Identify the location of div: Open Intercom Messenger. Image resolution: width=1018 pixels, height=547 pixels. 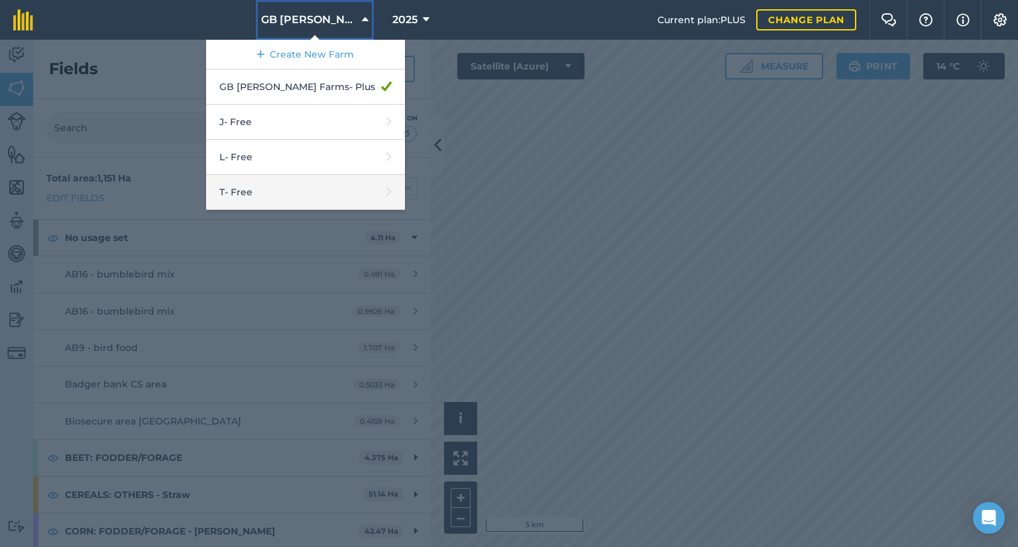
(989, 518).